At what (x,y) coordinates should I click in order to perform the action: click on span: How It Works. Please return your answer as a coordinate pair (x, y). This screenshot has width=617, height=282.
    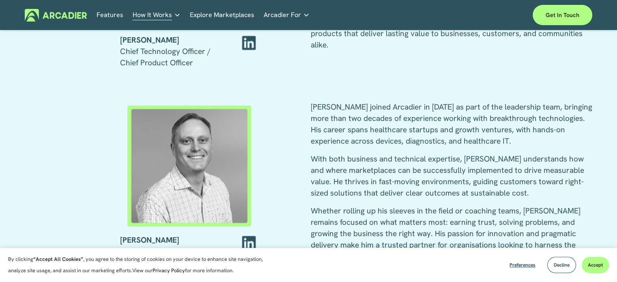
    Looking at the image, I should click on (152, 15).